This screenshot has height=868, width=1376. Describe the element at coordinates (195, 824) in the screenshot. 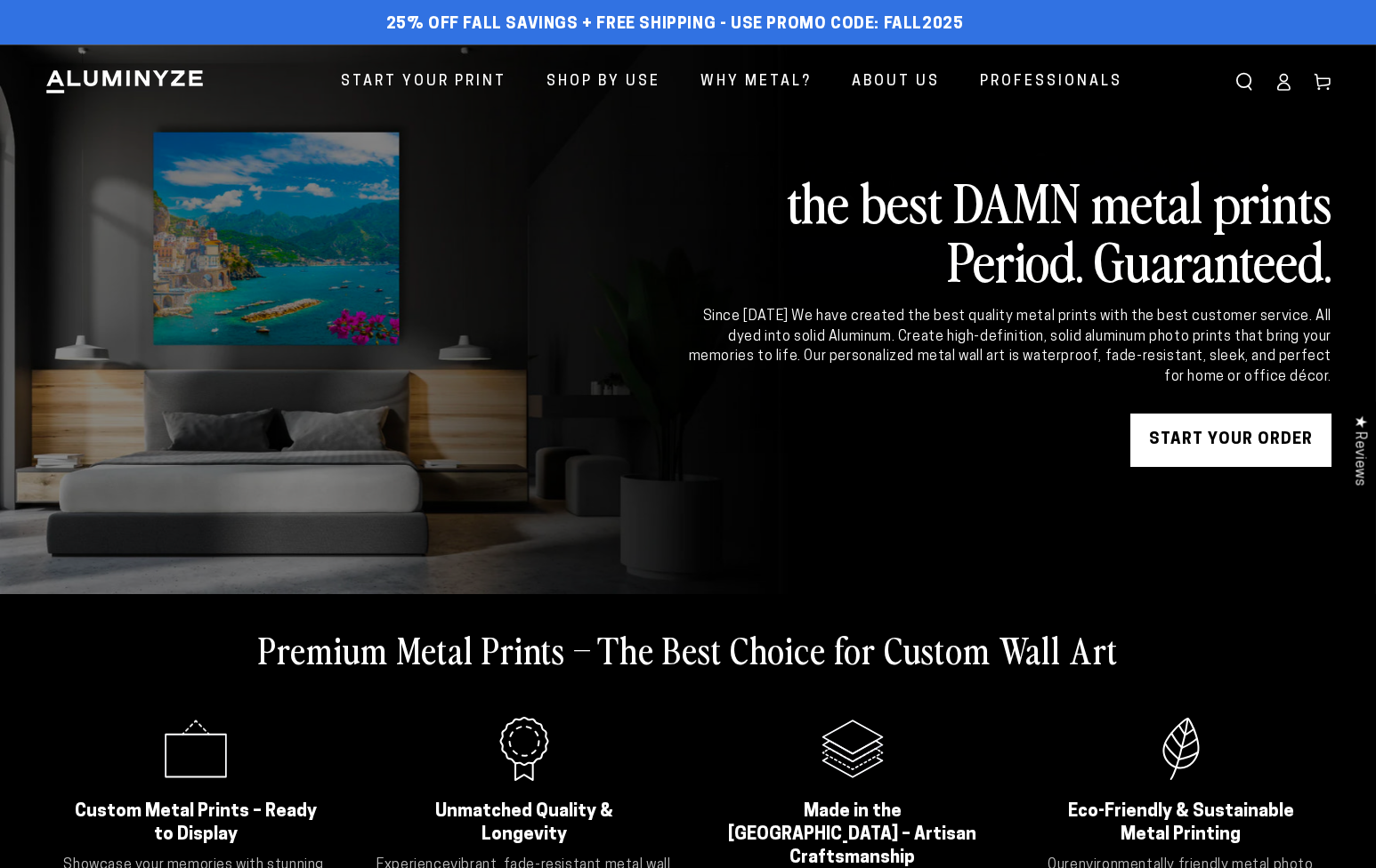

I see `h2: Custom Metal Prints – Ready to Display` at that location.